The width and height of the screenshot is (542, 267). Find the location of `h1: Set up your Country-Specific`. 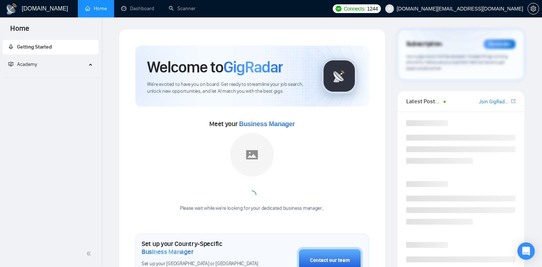

h1: Set up your Country-Specific is located at coordinates (201, 248).